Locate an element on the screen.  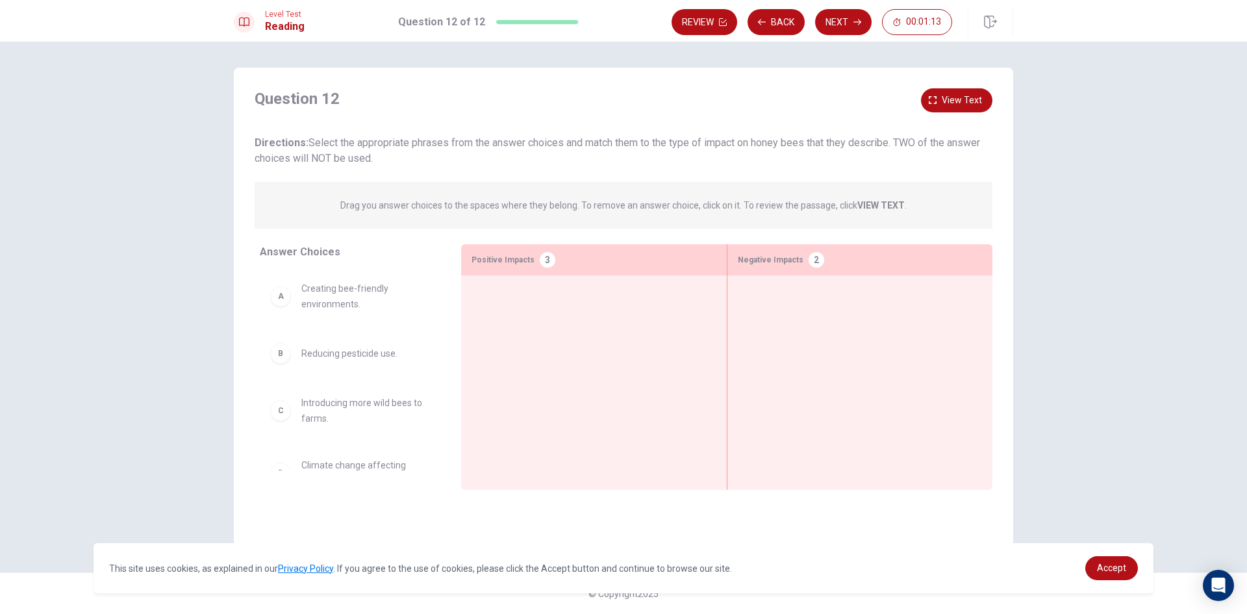
a: Privacy Policy is located at coordinates (305, 568).